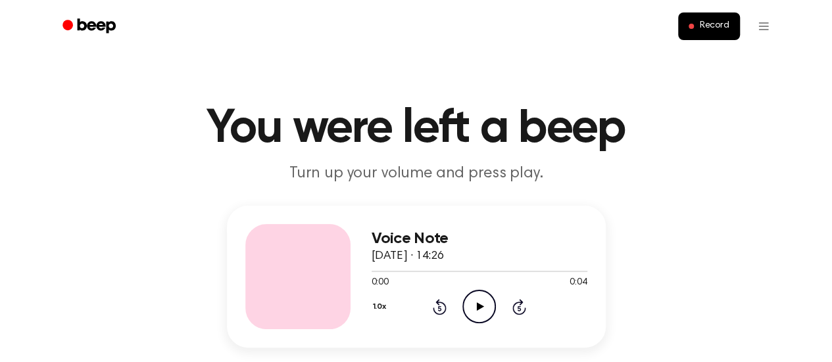 Image resolution: width=832 pixels, height=362 pixels. What do you see at coordinates (708, 26) in the screenshot?
I see `button: Record` at bounding box center [708, 26].